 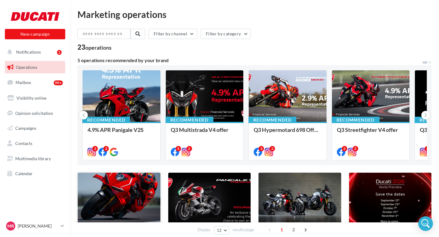 I want to click on a: Operations, so click(x=35, y=67).